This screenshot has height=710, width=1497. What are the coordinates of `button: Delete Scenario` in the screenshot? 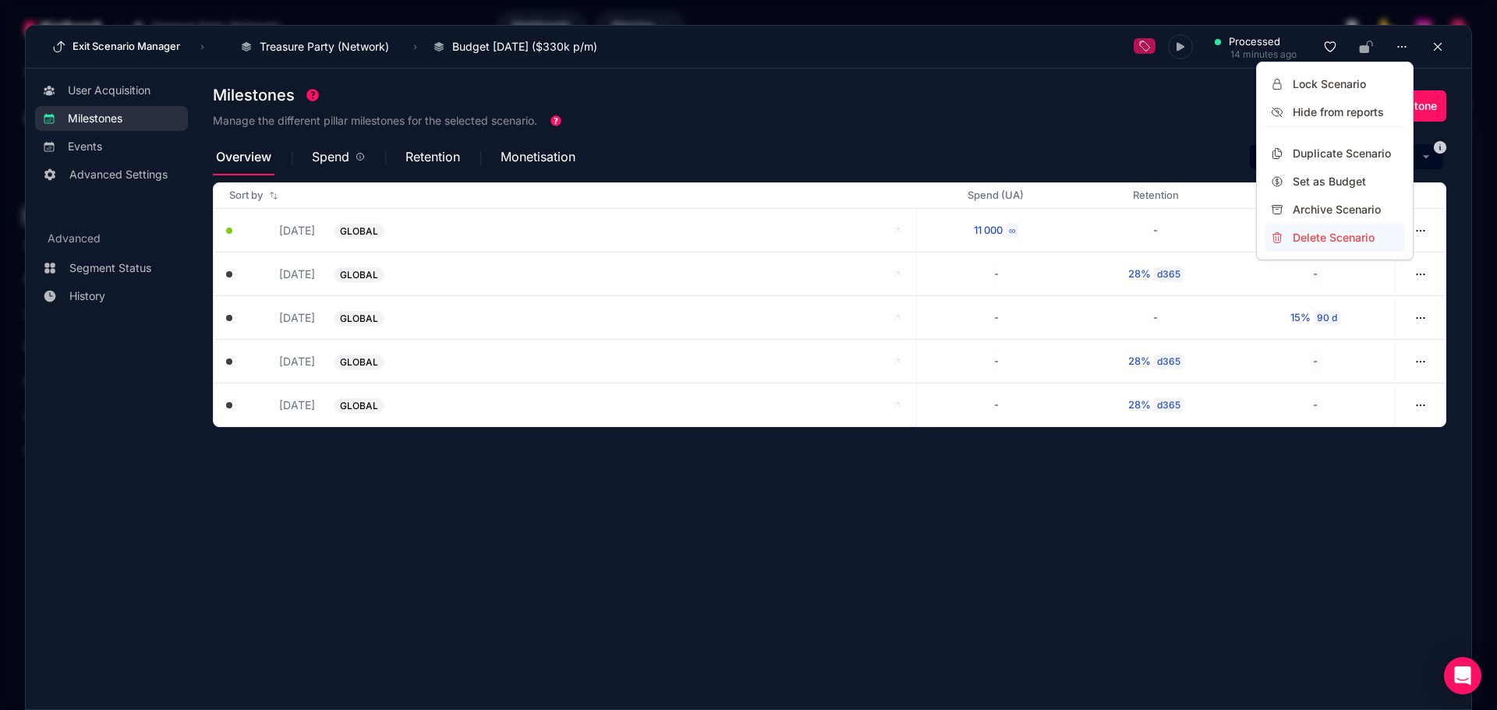 It's located at (1335, 238).